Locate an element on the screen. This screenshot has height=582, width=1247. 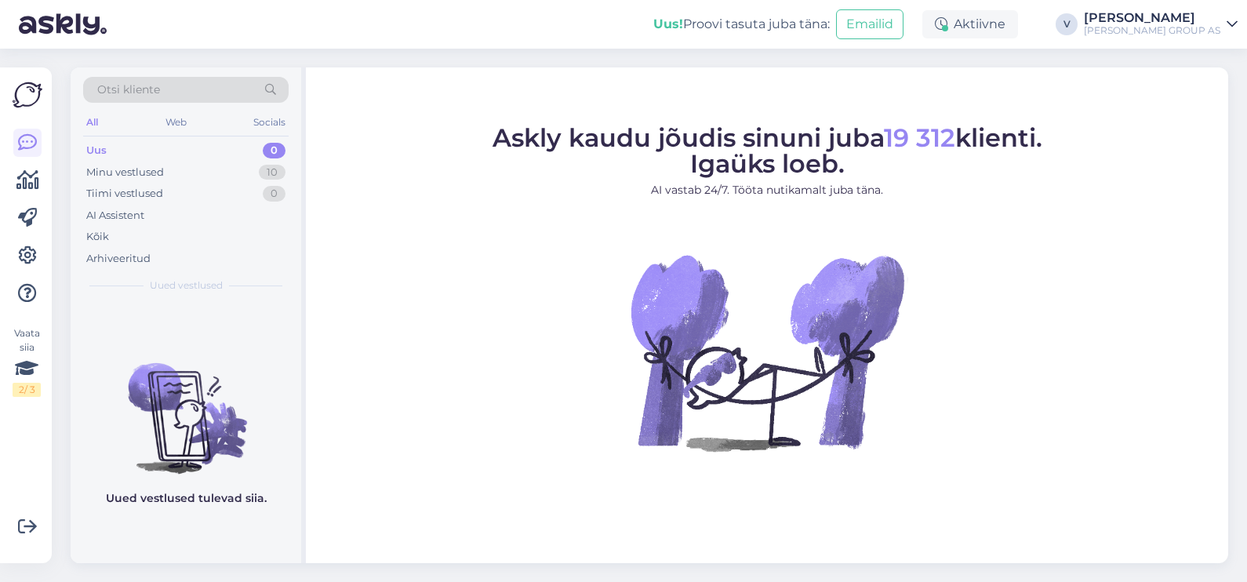
div: Arhiveeritud is located at coordinates (118, 259).